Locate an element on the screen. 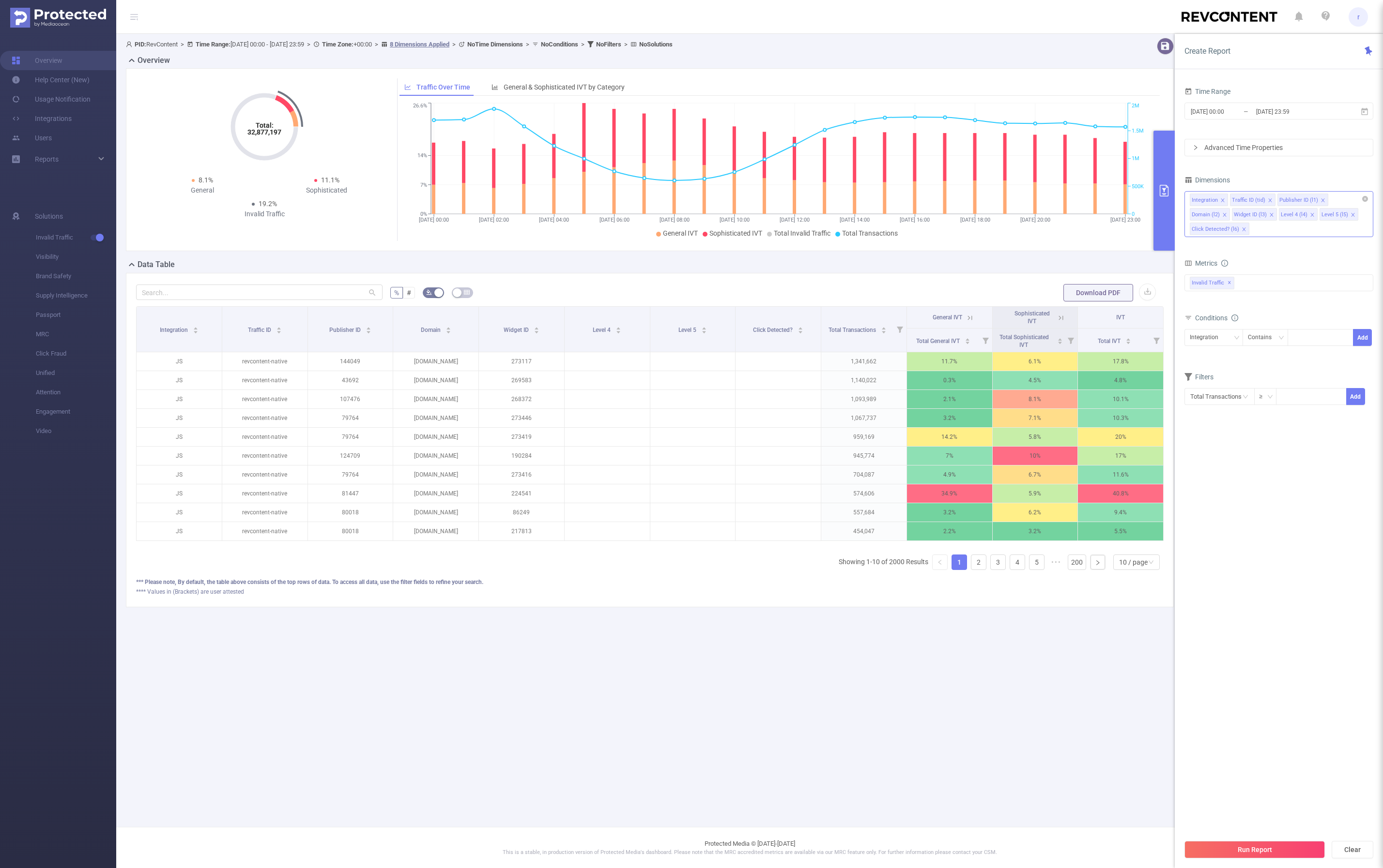 The height and width of the screenshot is (868, 1383). a: Reports is located at coordinates (47, 160).